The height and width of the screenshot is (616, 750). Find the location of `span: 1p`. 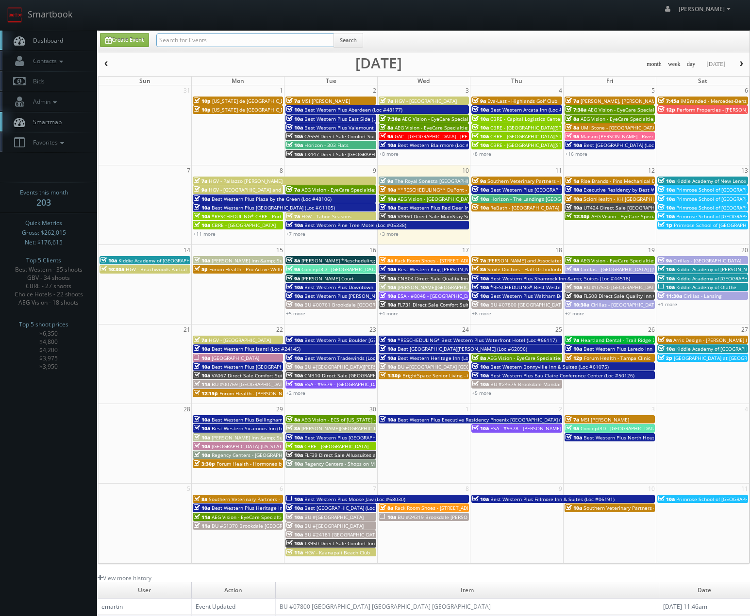

span: 1p is located at coordinates (665, 225).